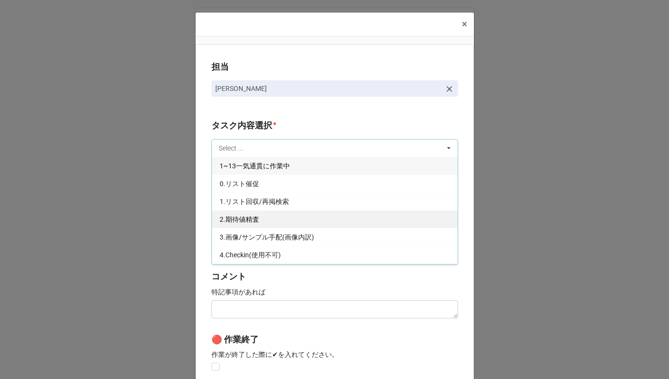 The image size is (669, 379). What do you see at coordinates (239, 184) in the screenshot?
I see `span: 0.リスト催促` at bounding box center [239, 184].